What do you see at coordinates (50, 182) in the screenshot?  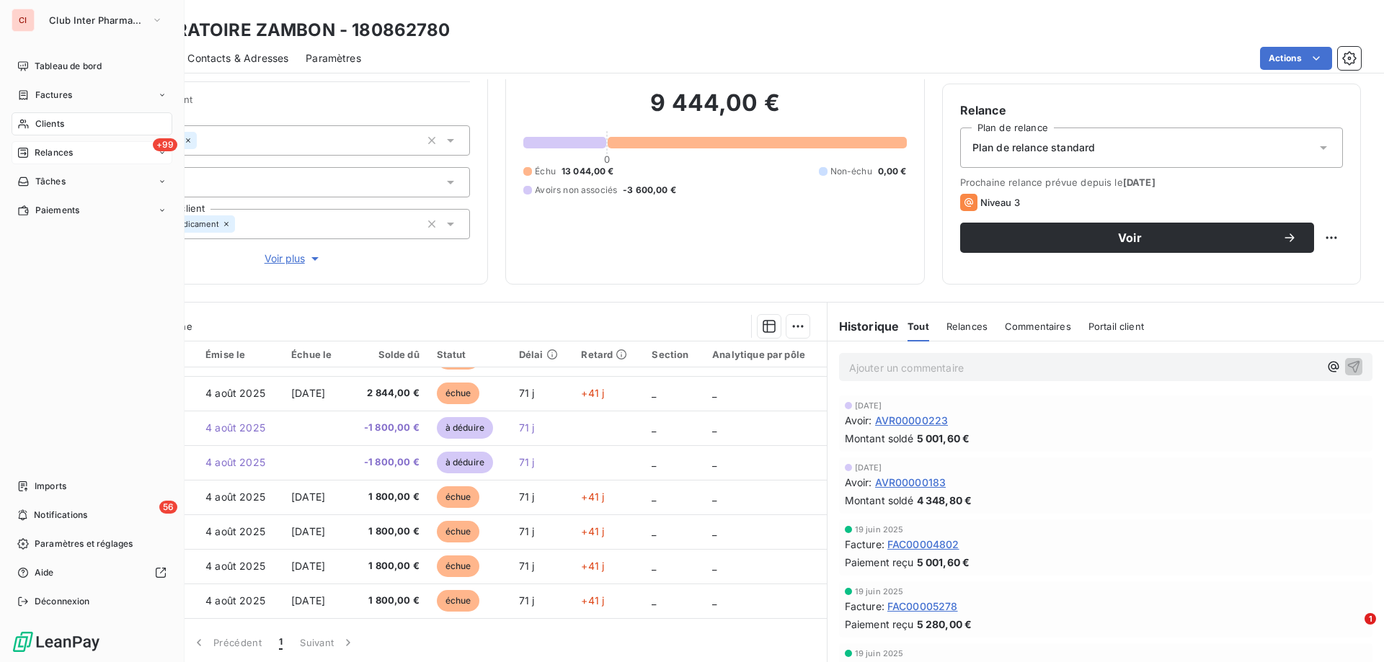 I see `span: Tâches` at bounding box center [50, 182].